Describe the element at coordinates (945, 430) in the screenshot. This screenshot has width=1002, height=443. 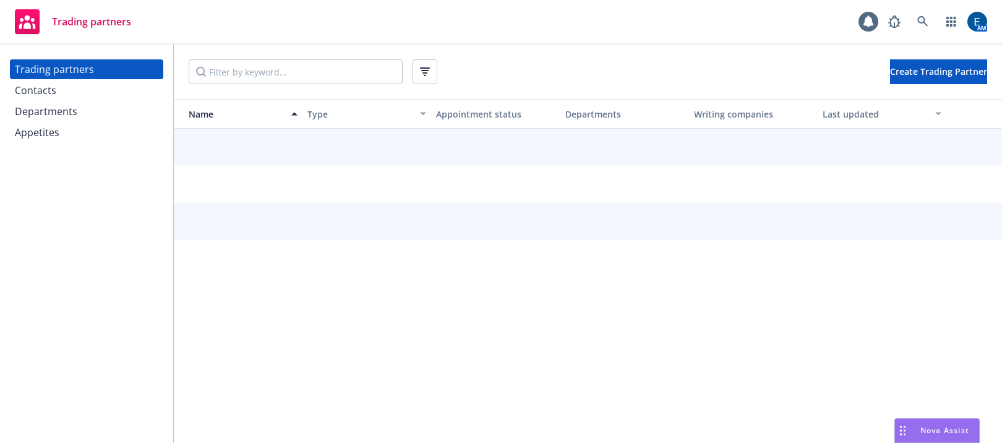
I see `span: Nova Assist` at that location.